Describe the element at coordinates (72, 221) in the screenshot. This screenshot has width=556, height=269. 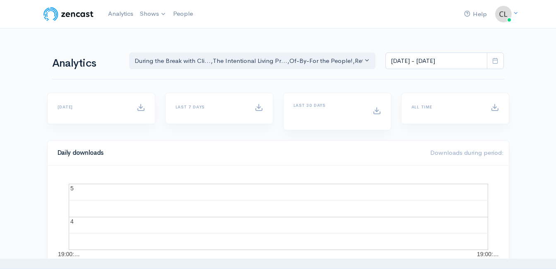
I see `text: 4` at that location.